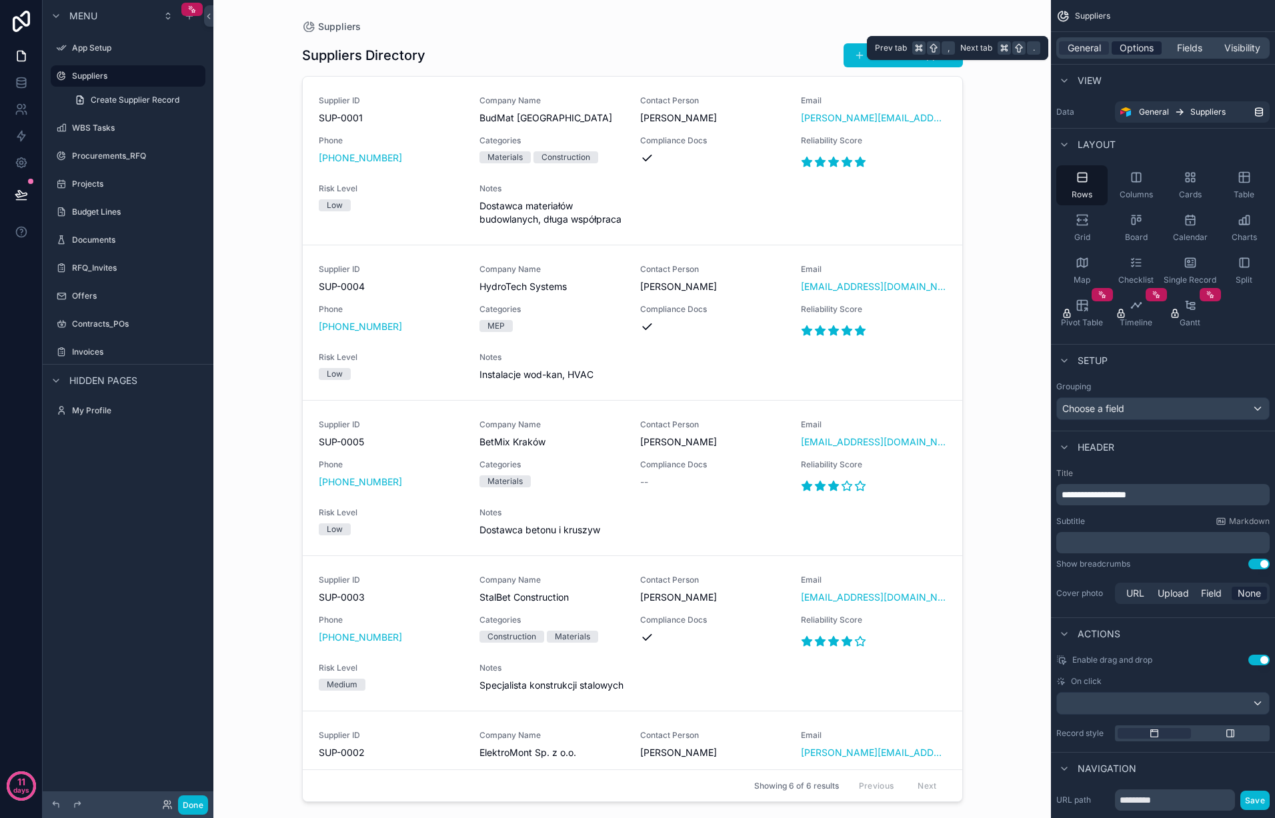  Describe the element at coordinates (1096, 145) in the screenshot. I see `span: Layout` at that location.